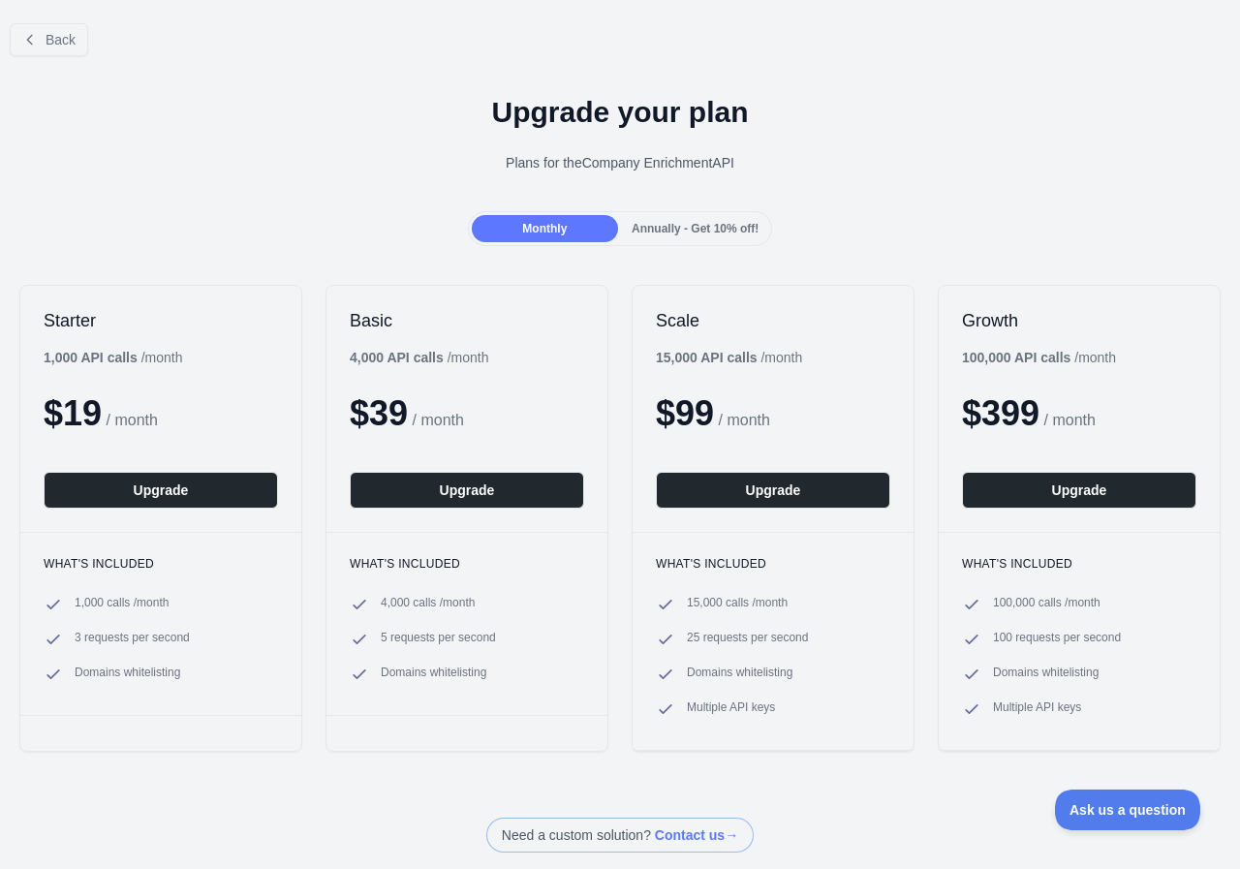 Image resolution: width=1240 pixels, height=869 pixels. What do you see at coordinates (1016, 357) in the screenshot?
I see `b: 100,000 API calls` at bounding box center [1016, 357].